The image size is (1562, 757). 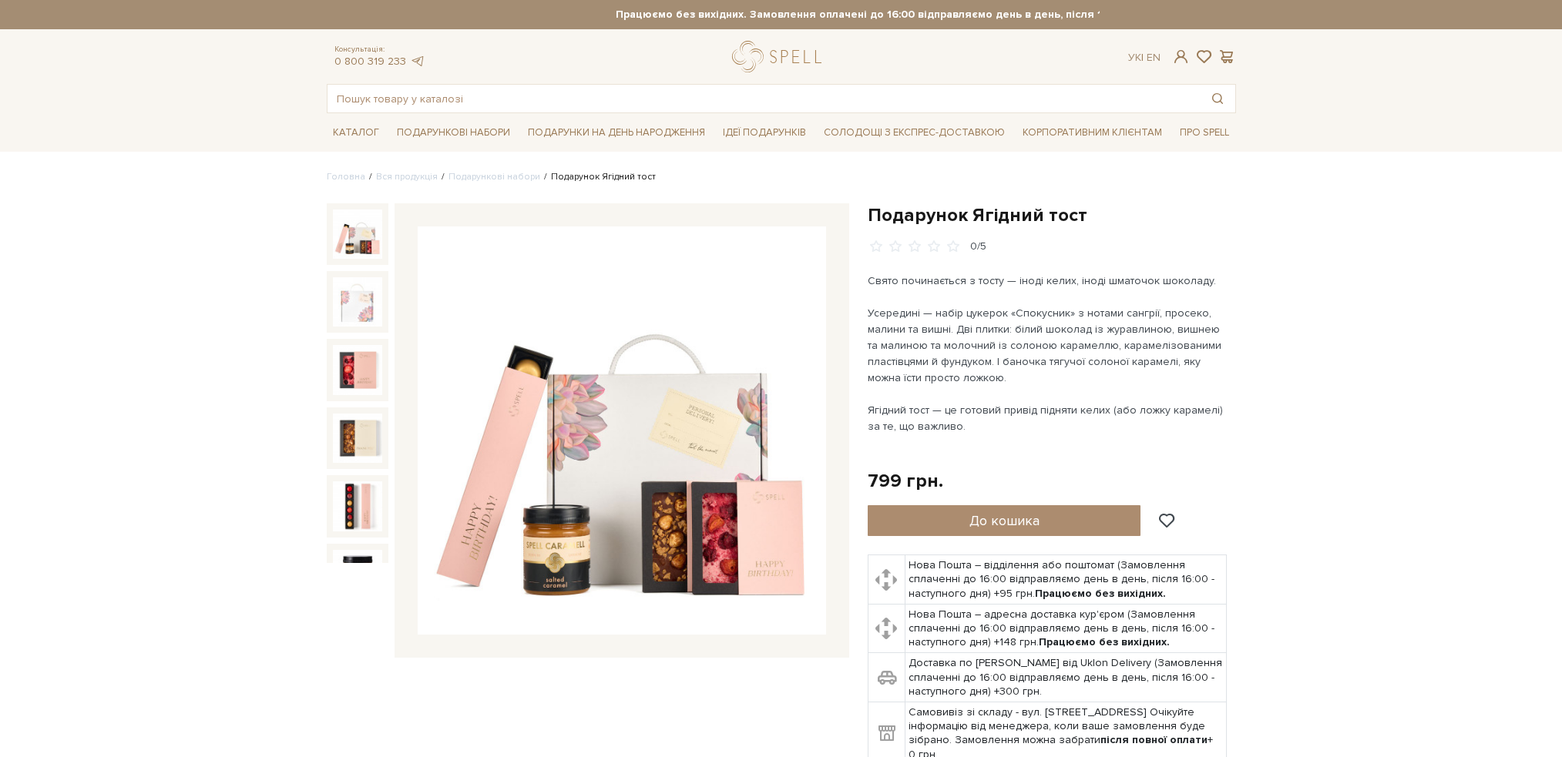 What do you see at coordinates (453, 133) in the screenshot?
I see `span: Подарункові набори` at bounding box center [453, 133].